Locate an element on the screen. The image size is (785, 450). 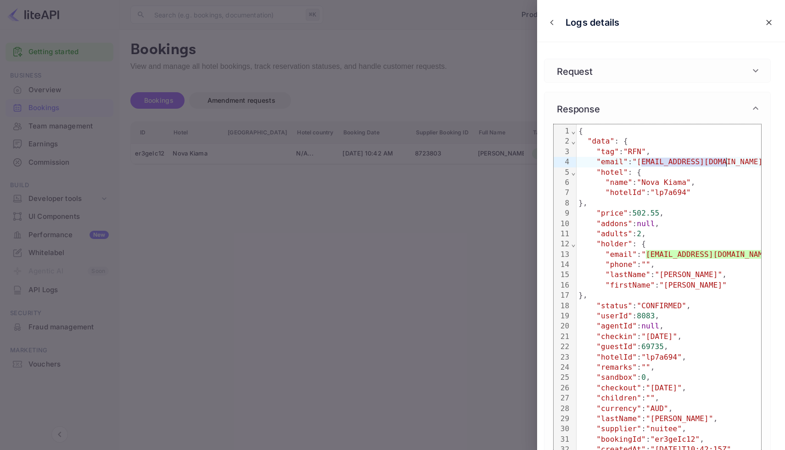
span: "guestId" is located at coordinates (616, 346).